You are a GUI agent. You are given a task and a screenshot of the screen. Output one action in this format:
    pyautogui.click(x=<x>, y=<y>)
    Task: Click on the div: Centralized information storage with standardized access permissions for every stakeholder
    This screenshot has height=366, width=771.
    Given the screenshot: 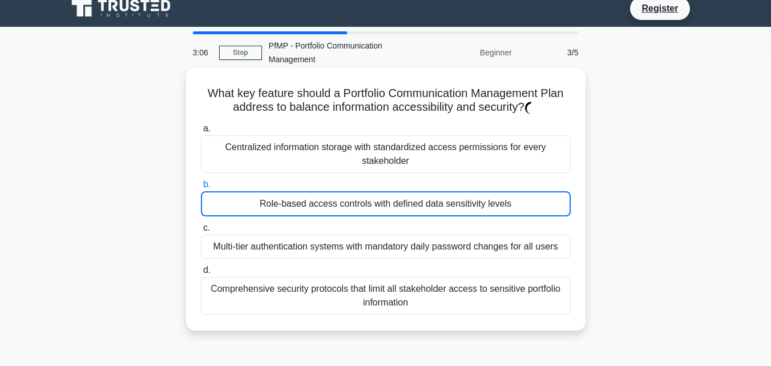 What is the action you would take?
    pyautogui.click(x=386, y=154)
    